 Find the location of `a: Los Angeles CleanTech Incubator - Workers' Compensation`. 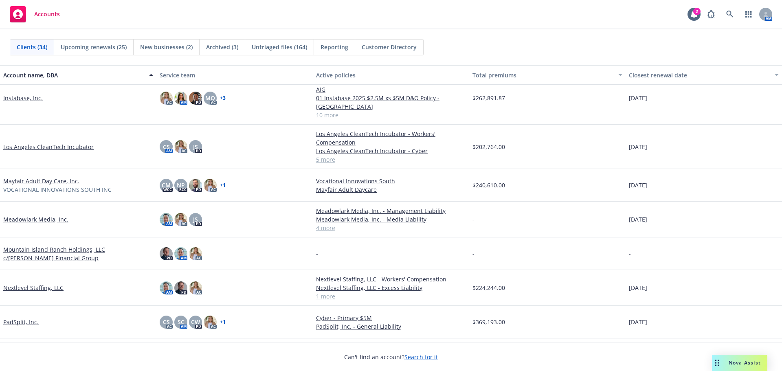

a: Los Angeles CleanTech Incubator - Workers' Compensation is located at coordinates (391, 138).